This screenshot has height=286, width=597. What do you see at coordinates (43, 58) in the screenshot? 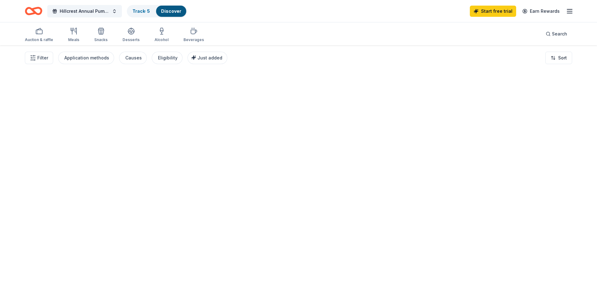
I see `span: Filter` at bounding box center [43, 58].